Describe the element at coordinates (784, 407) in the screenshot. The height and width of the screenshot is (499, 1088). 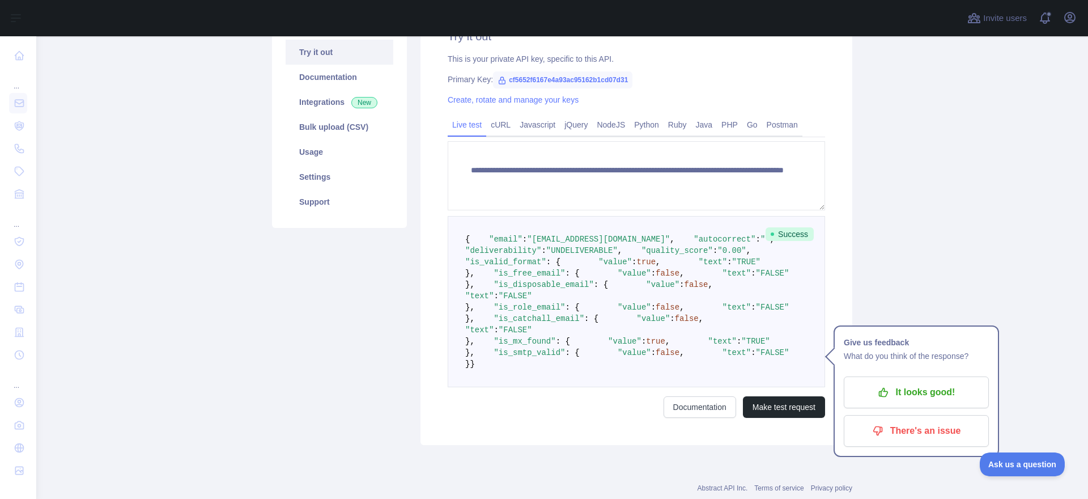
I see `button: Make test request` at that location.